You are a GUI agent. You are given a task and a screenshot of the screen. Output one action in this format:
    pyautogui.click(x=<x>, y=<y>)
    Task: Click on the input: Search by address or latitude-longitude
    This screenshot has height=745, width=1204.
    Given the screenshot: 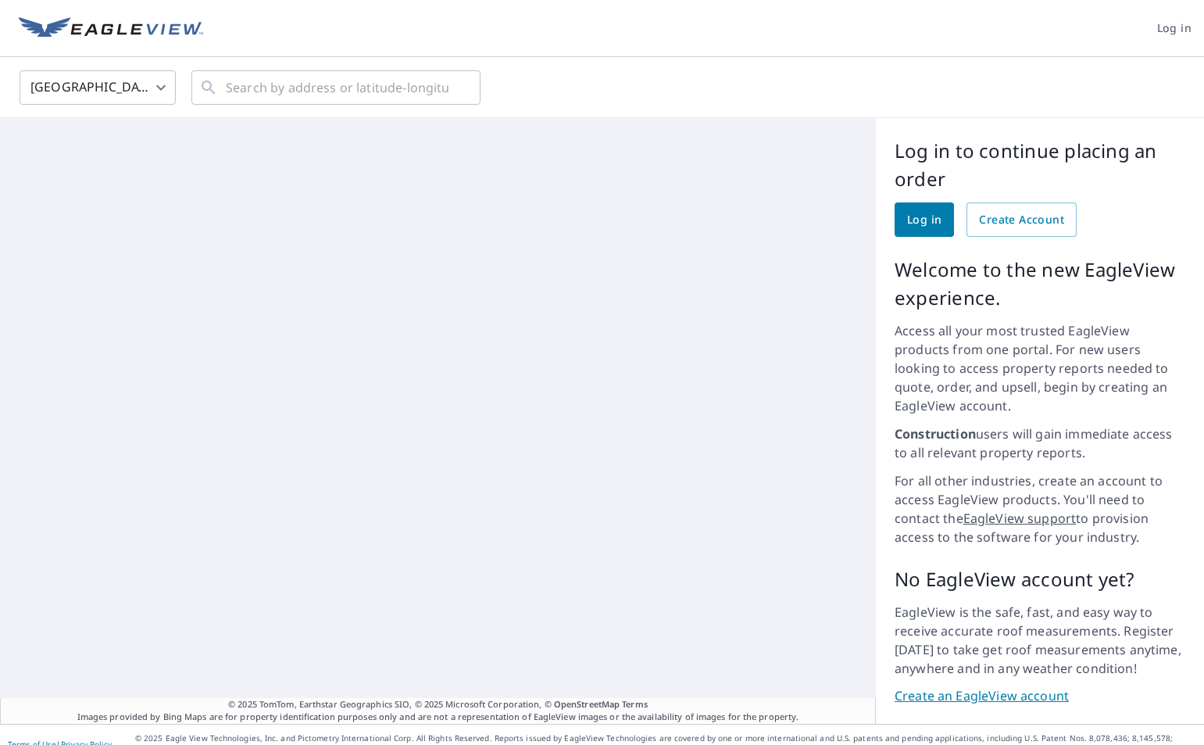 What is the action you would take?
    pyautogui.click(x=337, y=88)
    